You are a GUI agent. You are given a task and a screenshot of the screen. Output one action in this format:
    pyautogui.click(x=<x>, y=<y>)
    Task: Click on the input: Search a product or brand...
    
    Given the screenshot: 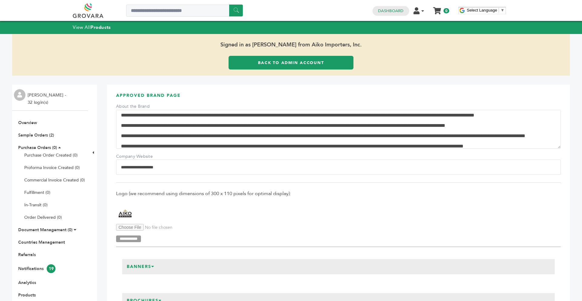 What is the action you would take?
    pyautogui.click(x=184, y=11)
    